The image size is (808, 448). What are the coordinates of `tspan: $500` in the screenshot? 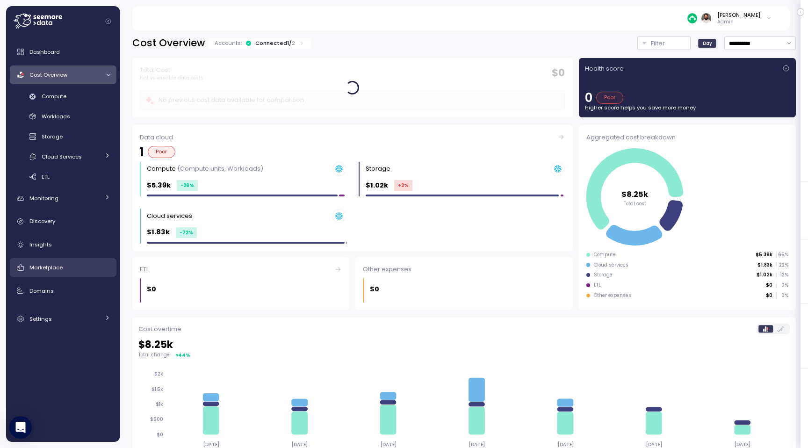 It's located at (157, 420).